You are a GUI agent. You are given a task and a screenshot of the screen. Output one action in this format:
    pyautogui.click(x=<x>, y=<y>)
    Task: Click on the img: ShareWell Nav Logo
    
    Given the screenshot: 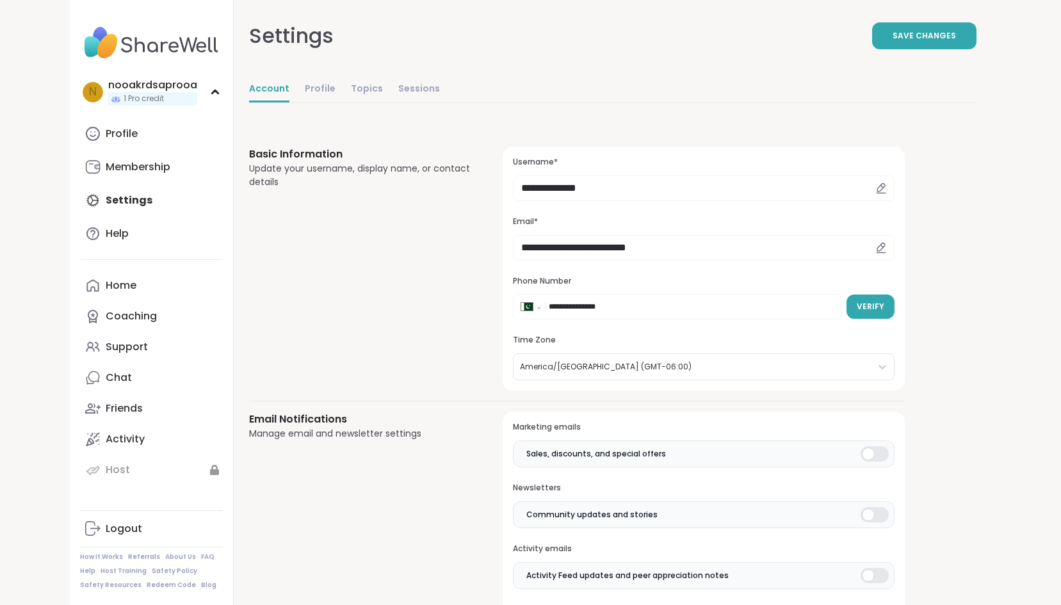 What is the action you would take?
    pyautogui.click(x=151, y=43)
    